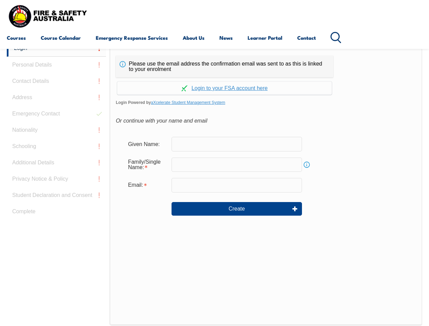  I want to click on div: Please use the email address the confirmation email was sent to as this is linked to your enrolment, so click(225, 67).